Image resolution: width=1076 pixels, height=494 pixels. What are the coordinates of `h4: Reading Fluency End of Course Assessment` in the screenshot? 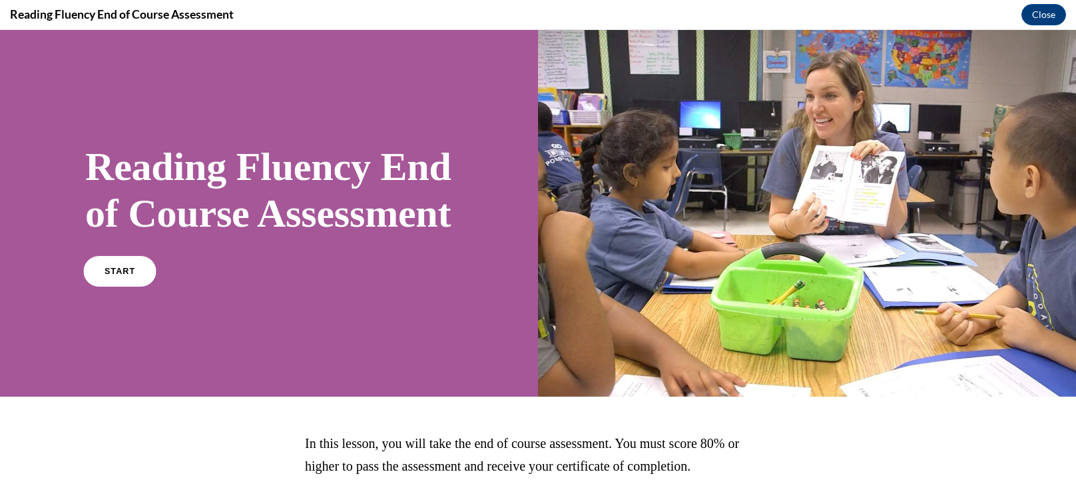 It's located at (122, 14).